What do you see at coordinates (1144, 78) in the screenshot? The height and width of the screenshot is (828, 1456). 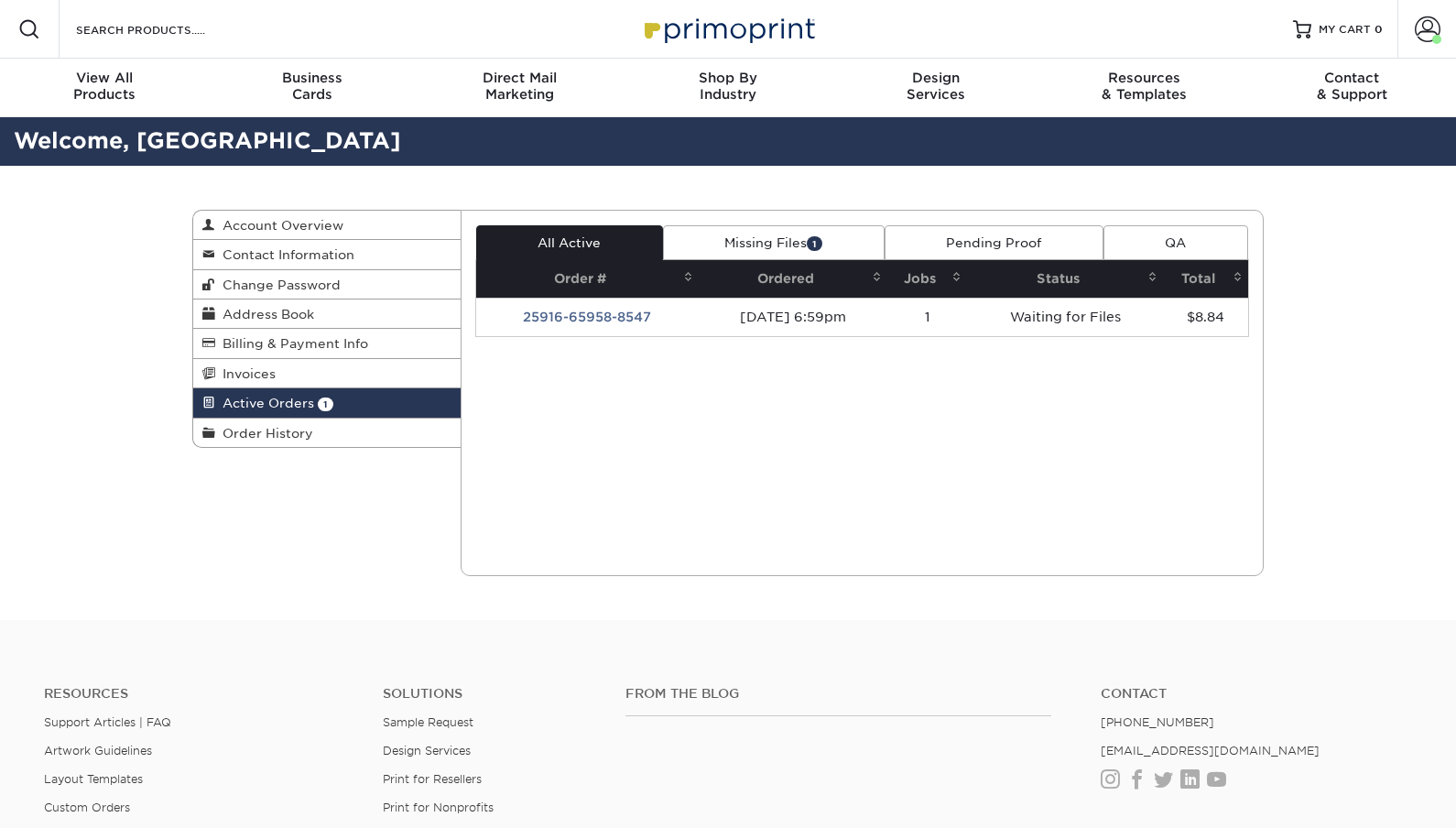 I see `span: Resources` at bounding box center [1144, 78].